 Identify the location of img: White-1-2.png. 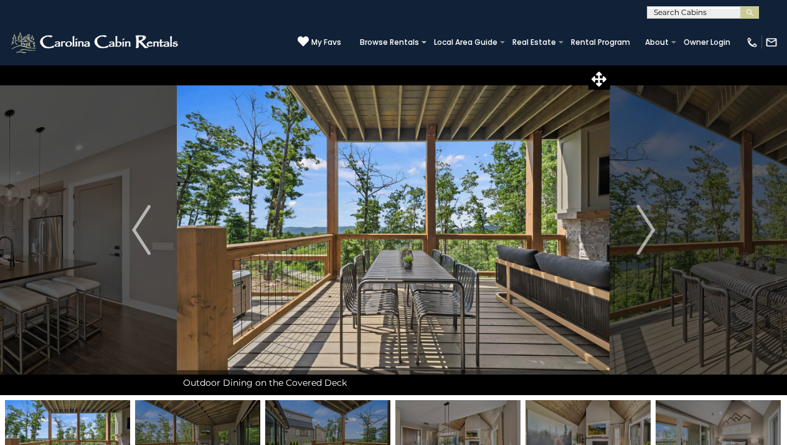
(95, 42).